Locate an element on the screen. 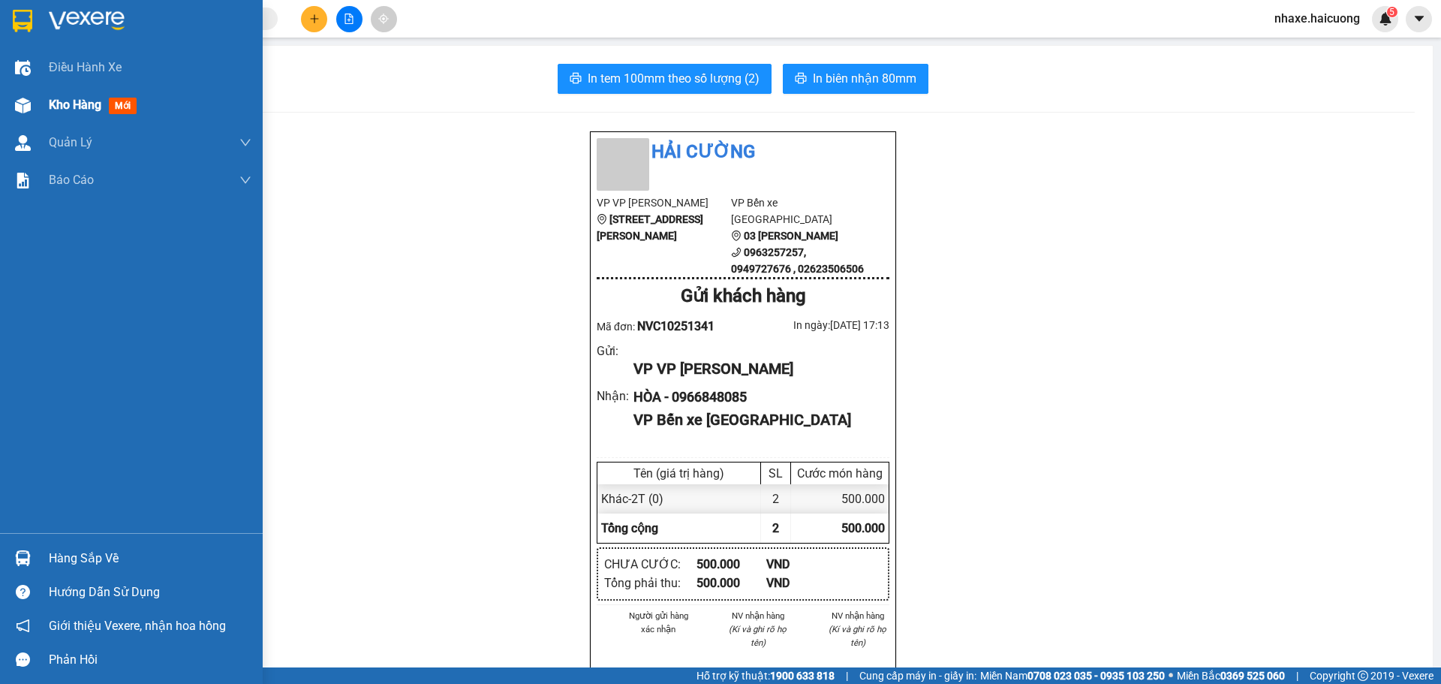 This screenshot has width=1441, height=684. b: 0963257257, 0949727676 , 02623506506 is located at coordinates (797, 260).